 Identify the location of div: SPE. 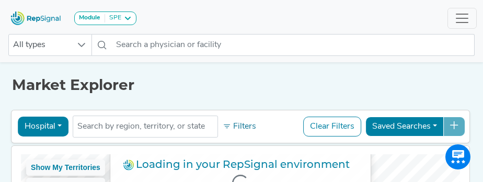
(113, 18).